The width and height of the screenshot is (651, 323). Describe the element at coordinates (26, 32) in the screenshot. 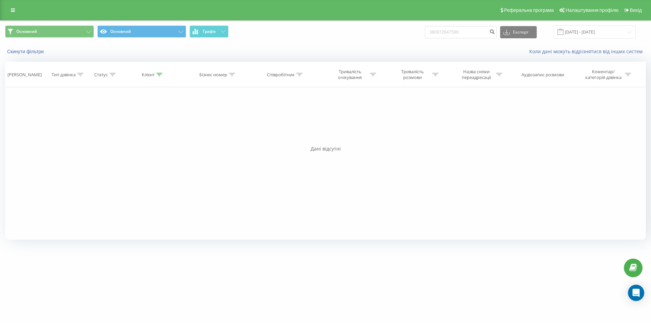

I see `span: Основний` at that location.